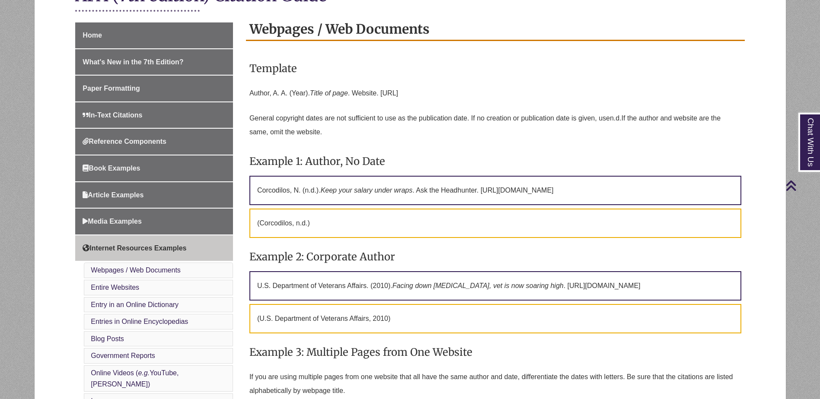 The image size is (820, 399). Describe the element at coordinates (134, 248) in the screenshot. I see `span: Internet Resources Examples` at that location.